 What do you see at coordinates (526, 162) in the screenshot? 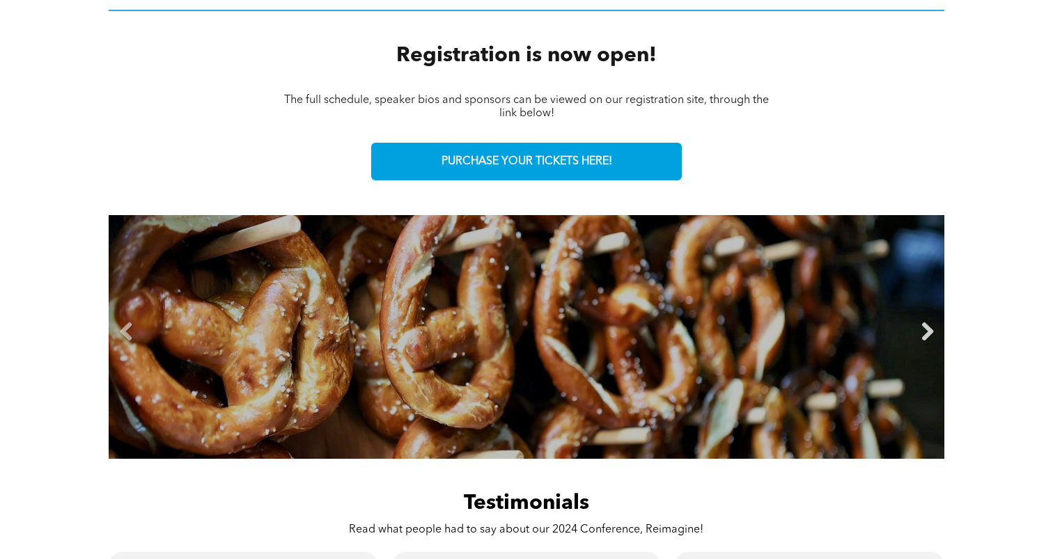
I see `a: PURCHASE YOUR TICKETS HERE!` at bounding box center [526, 162].